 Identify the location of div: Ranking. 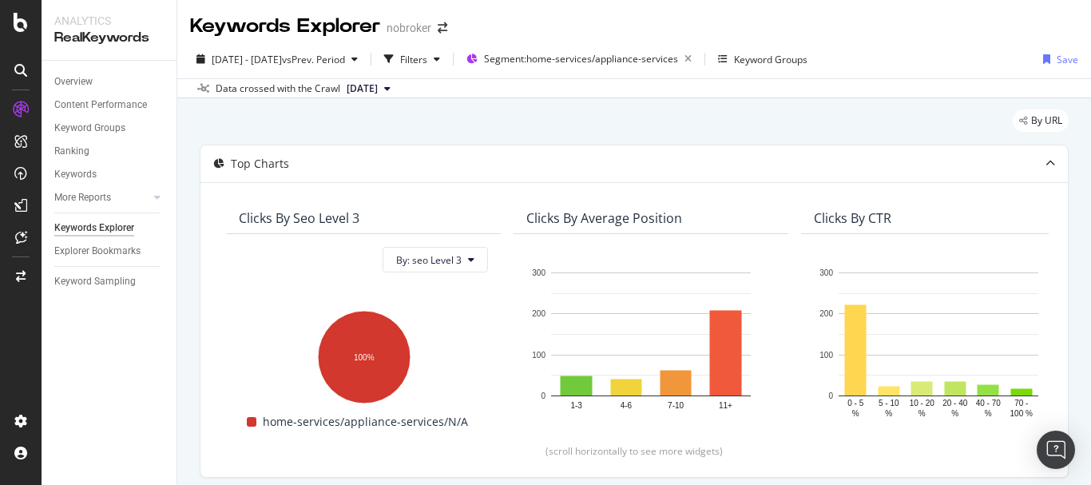
(72, 151).